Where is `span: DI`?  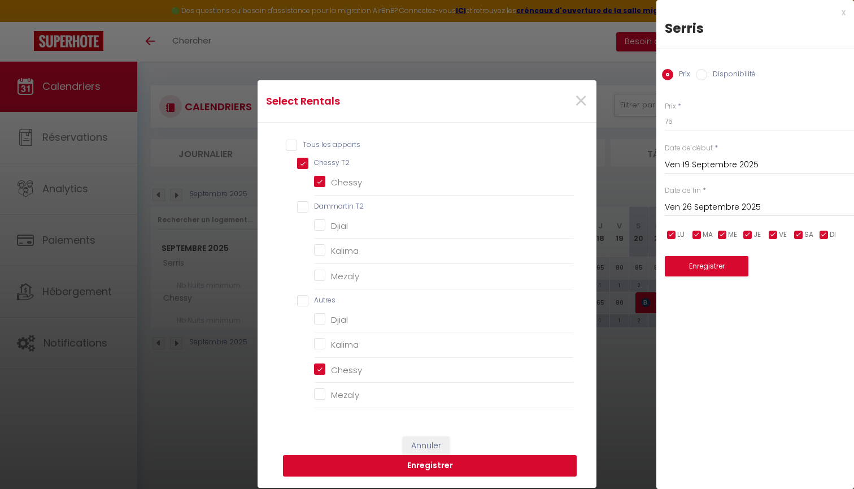 span: DI is located at coordinates (833, 234).